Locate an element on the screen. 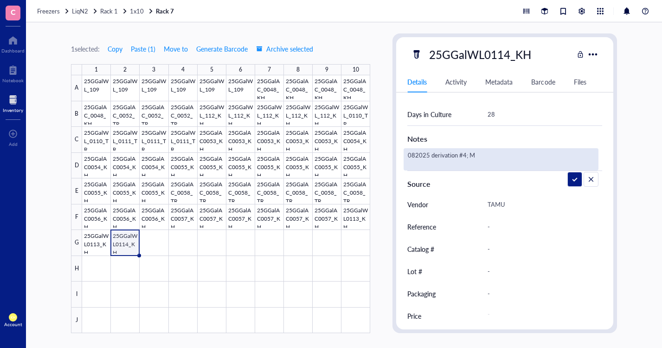 This screenshot has width=662, height=348. span: C is located at coordinates (13, 12).